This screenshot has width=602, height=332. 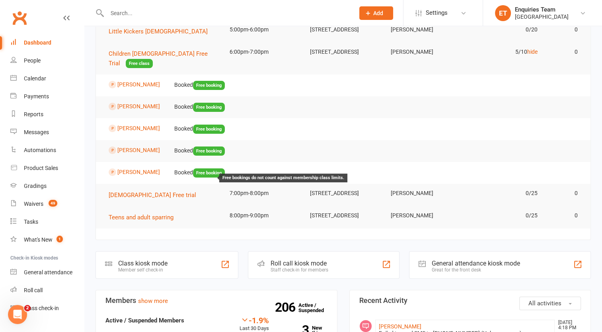 What do you see at coordinates (287, 307) in the screenshot?
I see `strong: 206` at bounding box center [287, 307].